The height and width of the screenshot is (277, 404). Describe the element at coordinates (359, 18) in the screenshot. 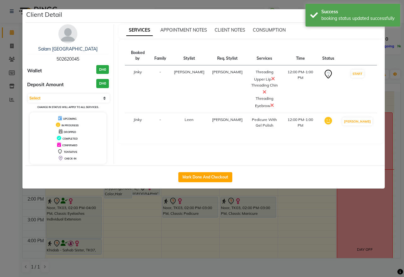

I see `div: booking status updated successfully` at that location.